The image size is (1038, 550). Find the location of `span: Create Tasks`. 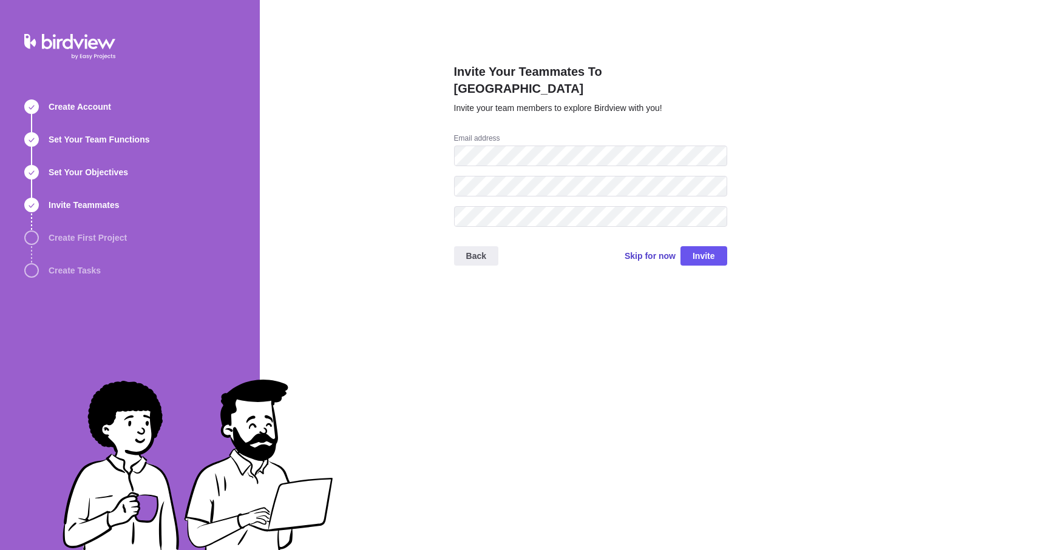

span: Create Tasks is located at coordinates (75, 271).